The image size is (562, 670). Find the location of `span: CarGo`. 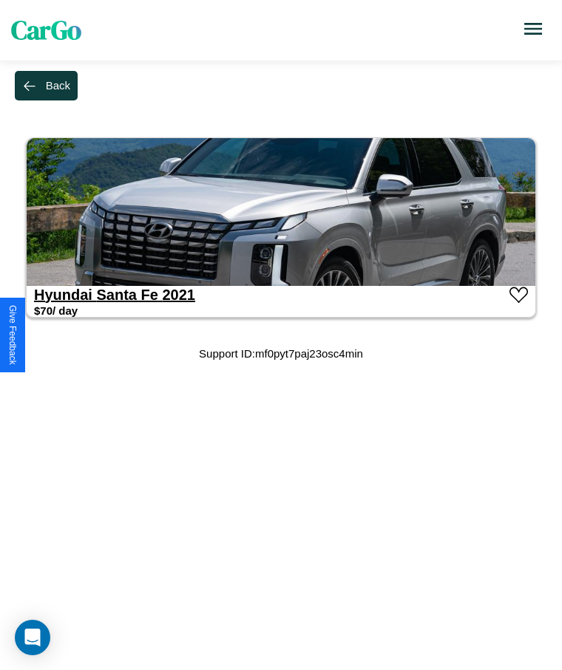

span: CarGo is located at coordinates (46, 30).